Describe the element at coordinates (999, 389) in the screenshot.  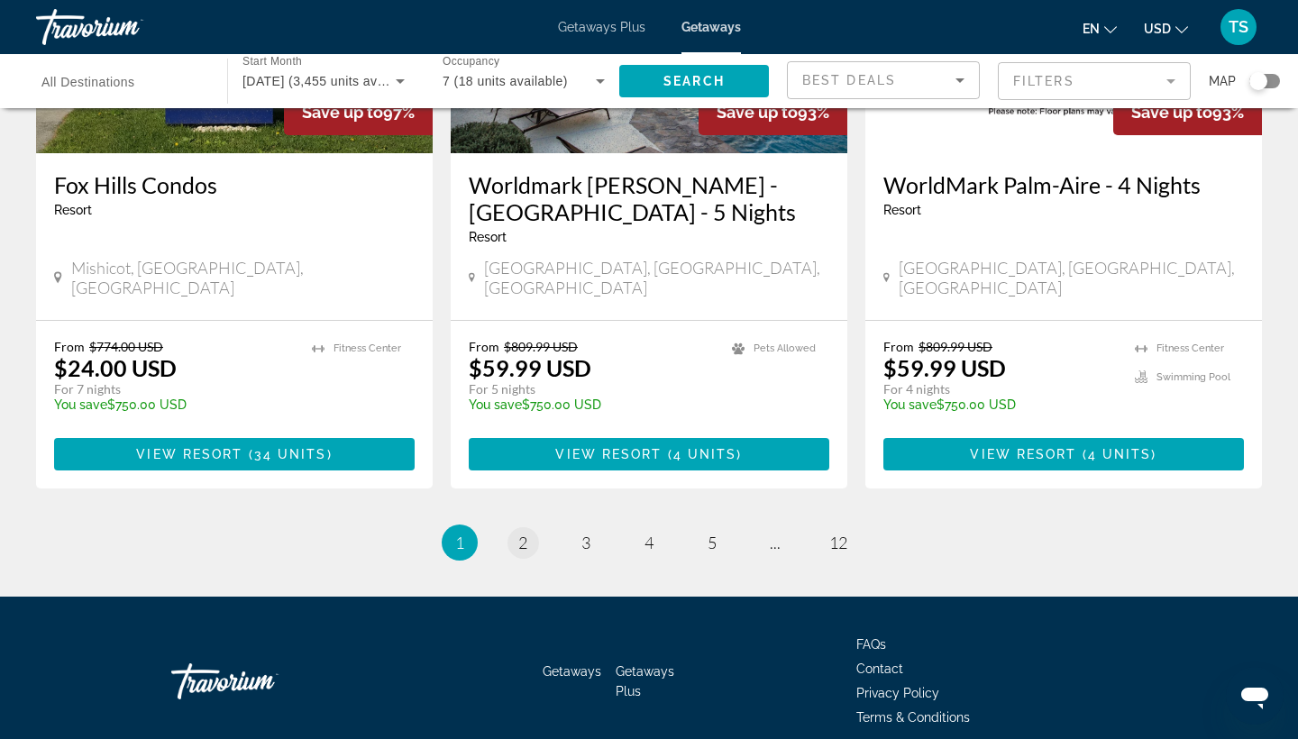
I see `p: For 4 nights` at that location.